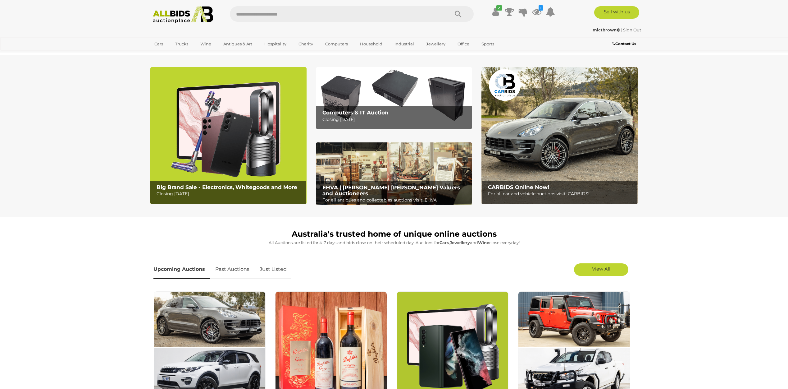 Image resolution: width=788 pixels, height=389 pixels. Describe the element at coordinates (460, 242) in the screenshot. I see `strong: Jewellery` at that location.